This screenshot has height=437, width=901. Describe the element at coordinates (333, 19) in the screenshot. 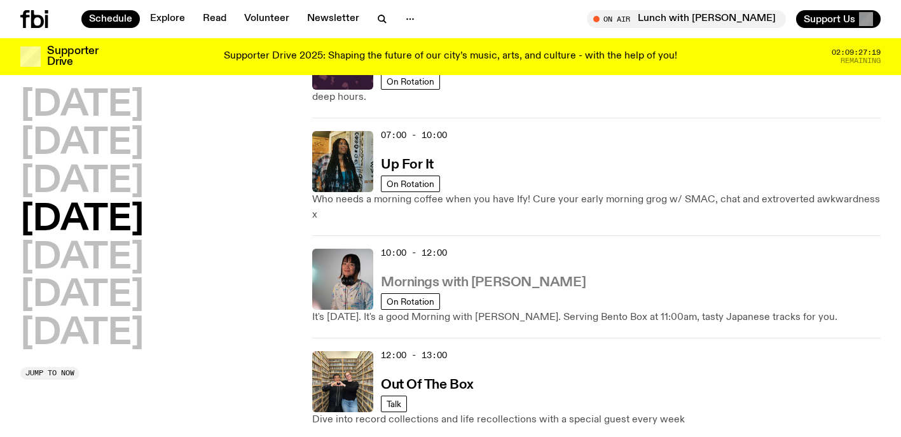

I see `a: Newsletter` at that location.